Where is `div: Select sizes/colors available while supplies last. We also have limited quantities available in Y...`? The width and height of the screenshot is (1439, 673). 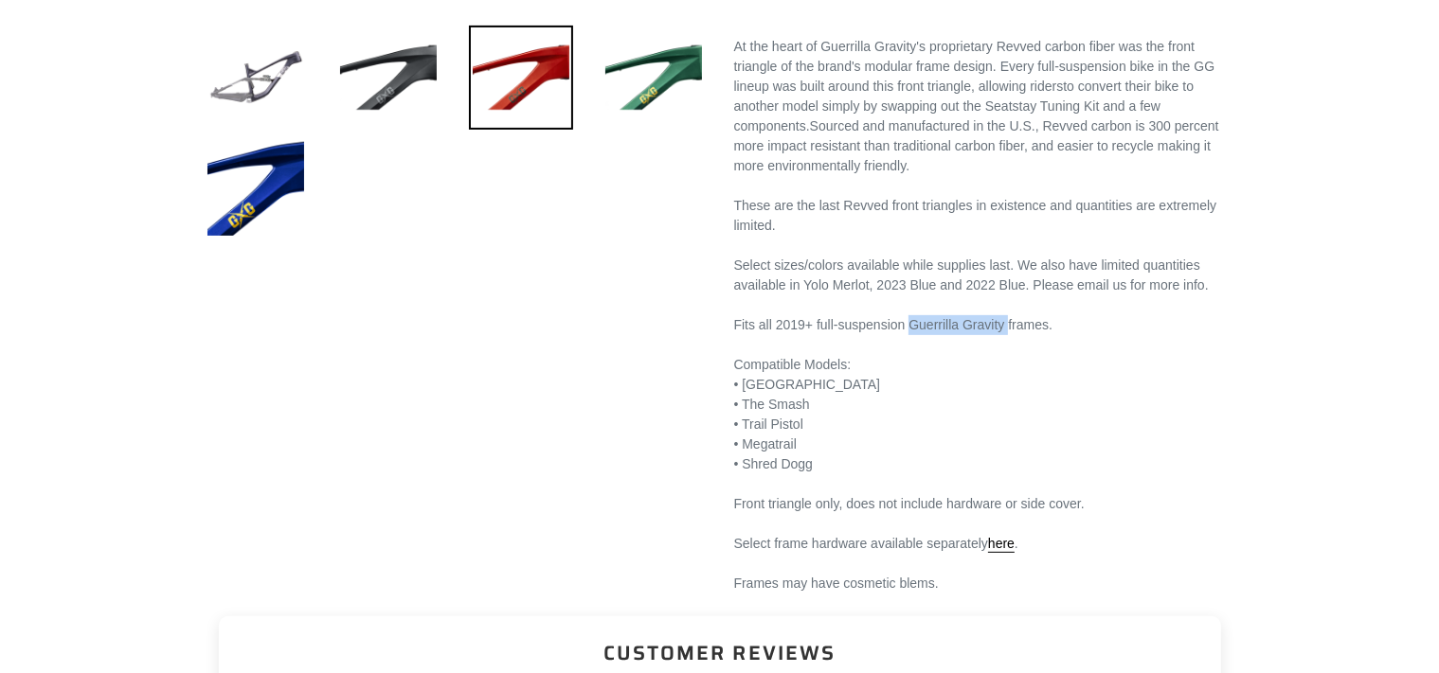 div: Select sizes/colors available while supplies last. We also have limited quantities available in Y... is located at coordinates (985, 276).